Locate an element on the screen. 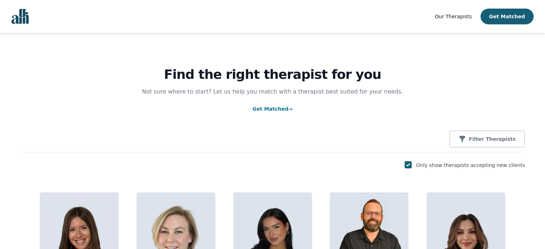 The image size is (545, 249). p: Filter Therapists is located at coordinates (492, 139).